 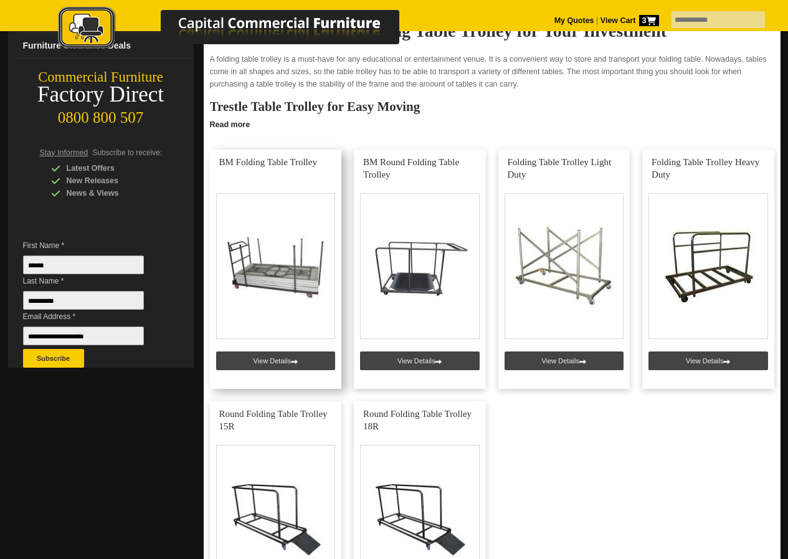 What do you see at coordinates (492, 72) in the screenshot?
I see `p: A folding table trolley is a must-have for any educational or entertainment venue. It is a conven...` at bounding box center [492, 72].